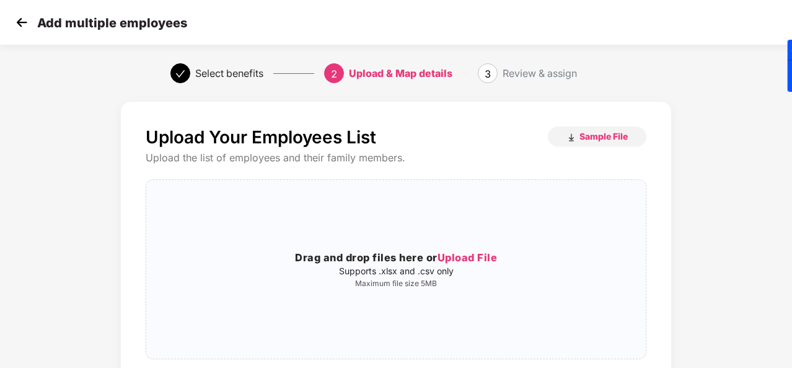 The height and width of the screenshot is (368, 792). What do you see at coordinates (180, 74) in the screenshot?
I see `span: check` at bounding box center [180, 74].